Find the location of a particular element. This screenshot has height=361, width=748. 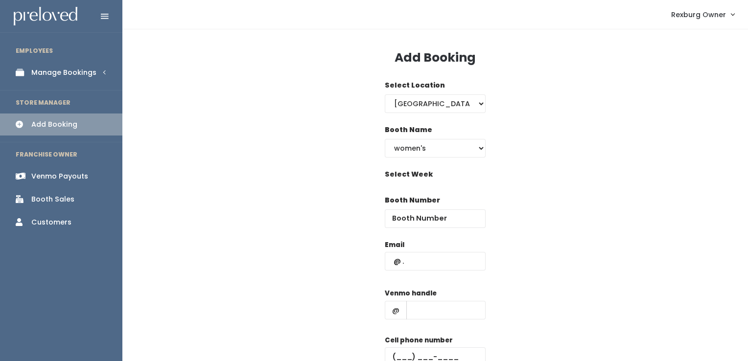

img: preloved logo is located at coordinates (46, 16).